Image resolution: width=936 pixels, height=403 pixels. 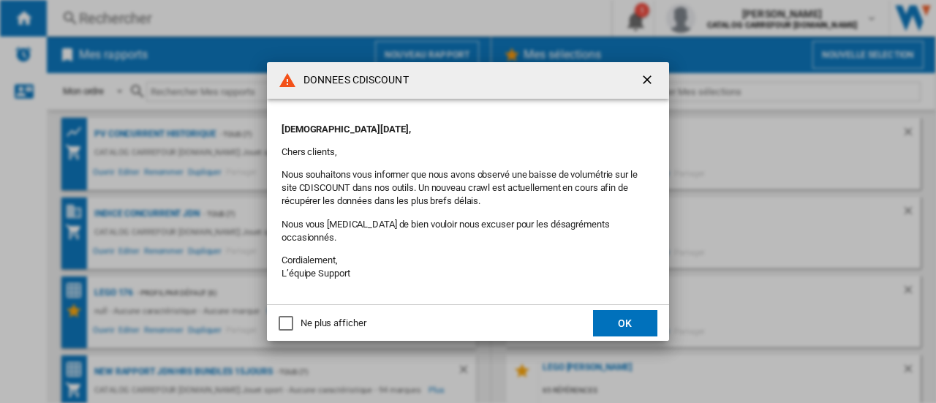 What do you see at coordinates (468, 152) in the screenshot?
I see `p: Chers clients,` at bounding box center [468, 152].